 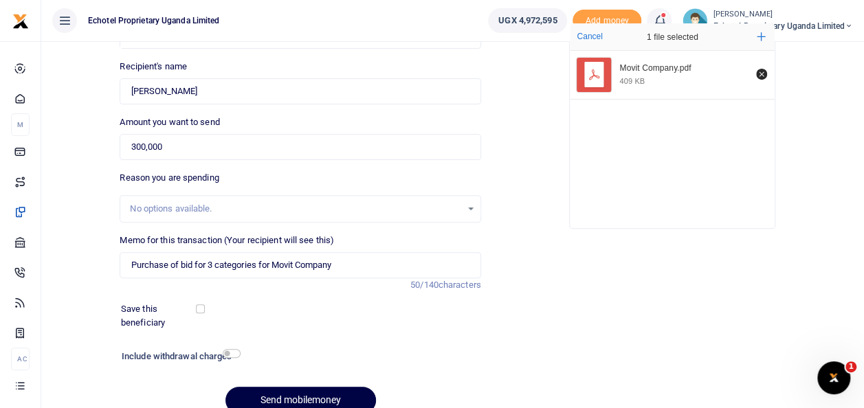 What do you see at coordinates (295, 209) in the screenshot?
I see `div: No options available.` at bounding box center [295, 209].